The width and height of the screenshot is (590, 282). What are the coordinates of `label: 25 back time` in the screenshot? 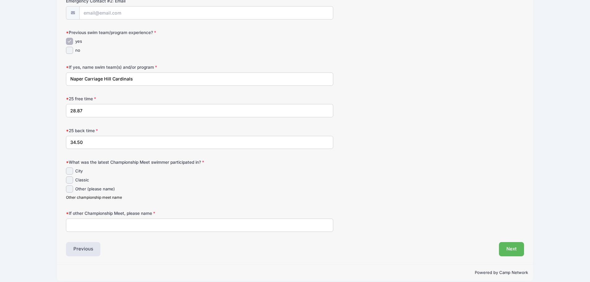 It's located at (142, 131).